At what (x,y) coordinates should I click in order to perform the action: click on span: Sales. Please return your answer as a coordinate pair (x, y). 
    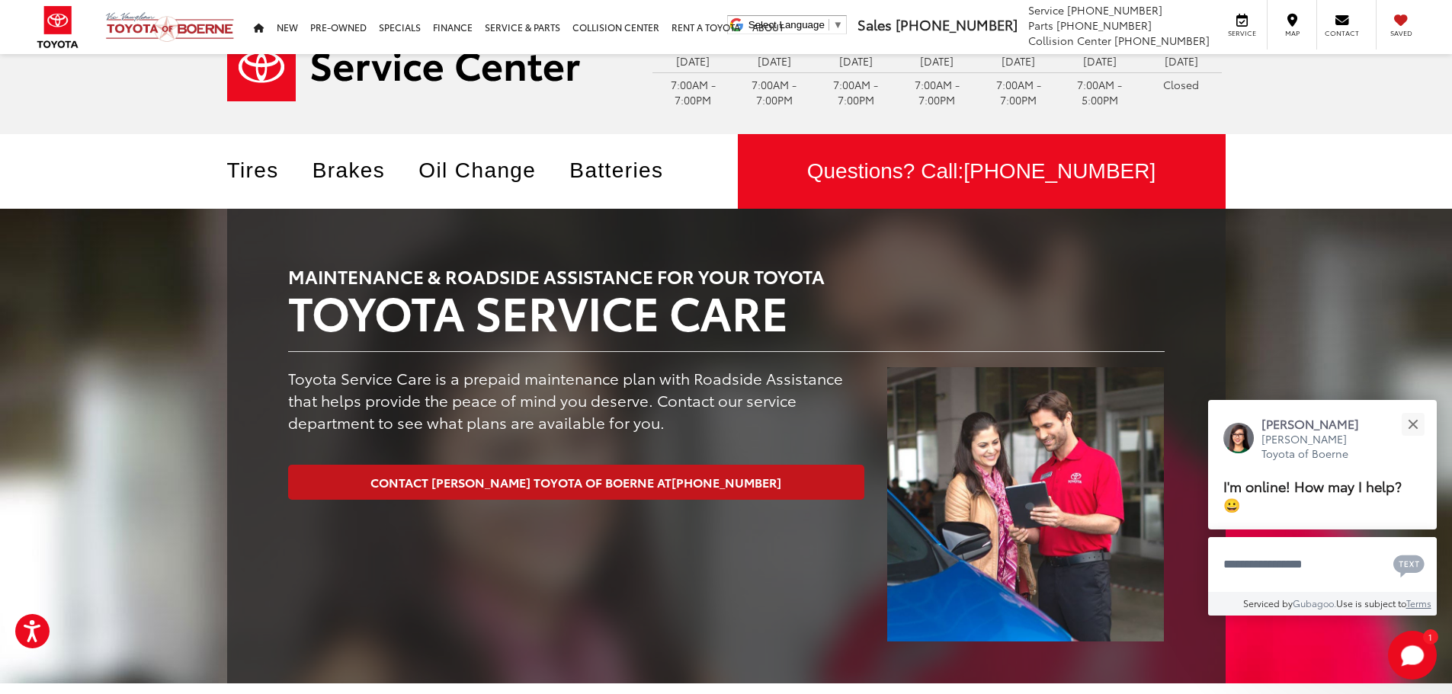
    Looking at the image, I should click on (874, 24).